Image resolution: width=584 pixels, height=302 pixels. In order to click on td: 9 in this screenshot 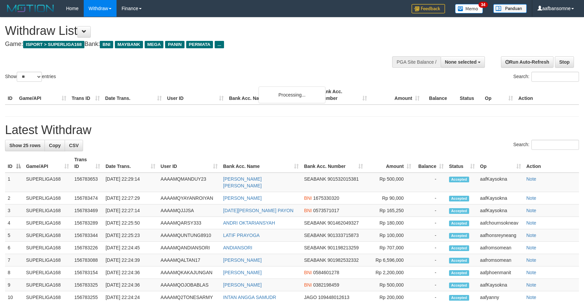, I will do `click(14, 284)`.